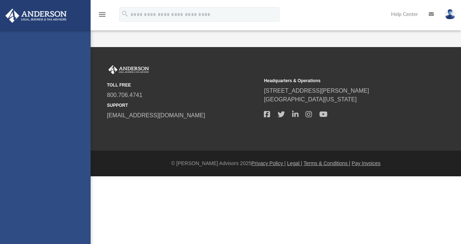 The height and width of the screenshot is (244, 461). Describe the element at coordinates (125, 14) in the screenshot. I see `i: search` at that location.